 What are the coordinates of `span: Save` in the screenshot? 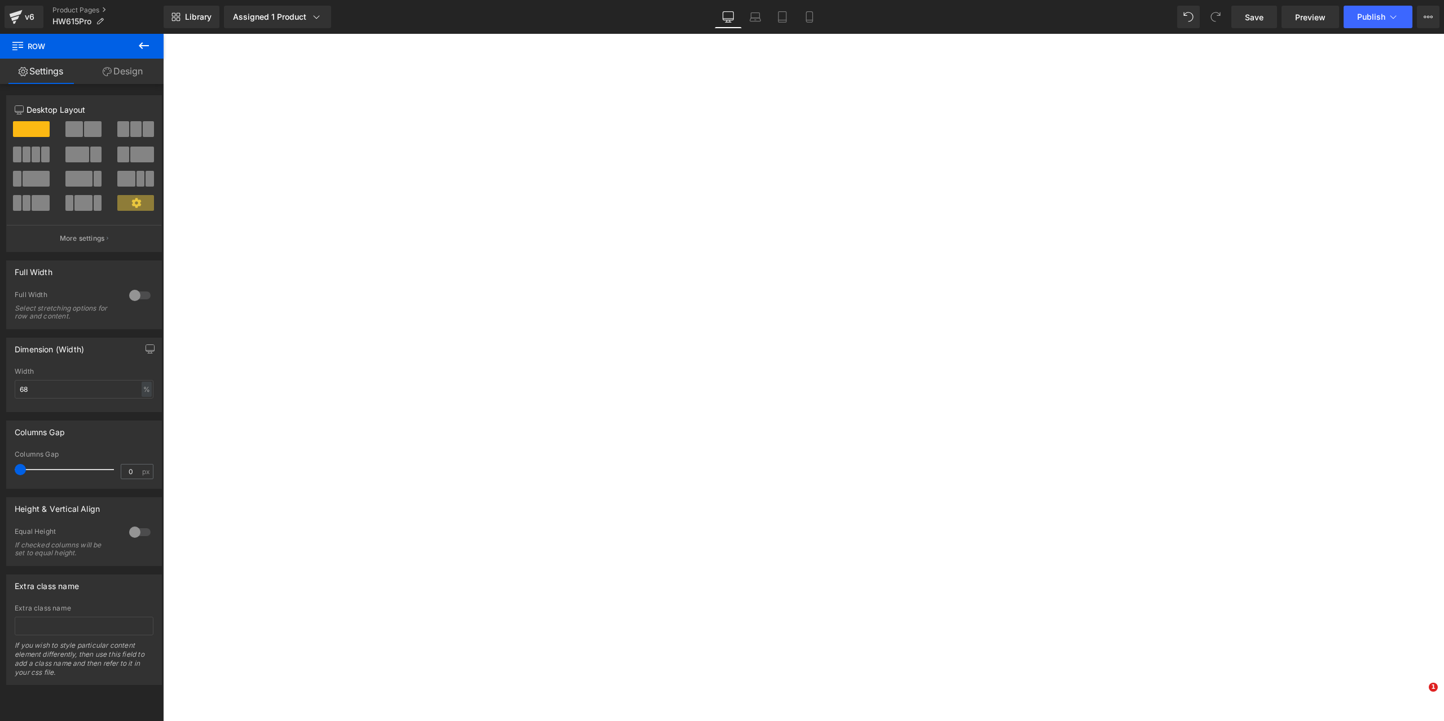 It's located at (1254, 17).